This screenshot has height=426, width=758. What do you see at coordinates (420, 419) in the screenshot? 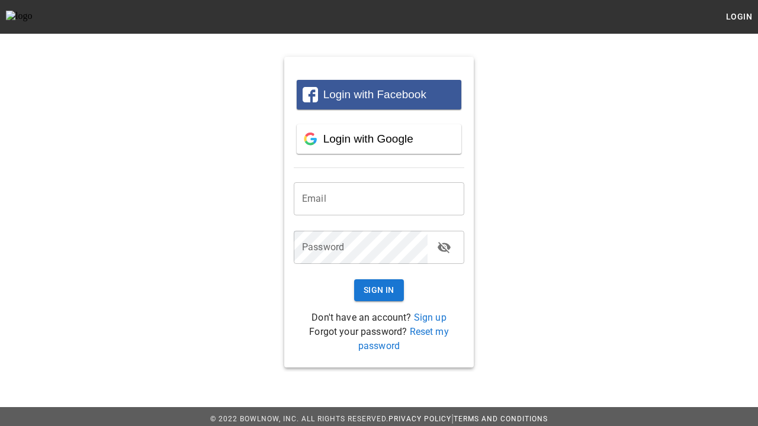
I see `a: Privacy Policy` at bounding box center [420, 419].